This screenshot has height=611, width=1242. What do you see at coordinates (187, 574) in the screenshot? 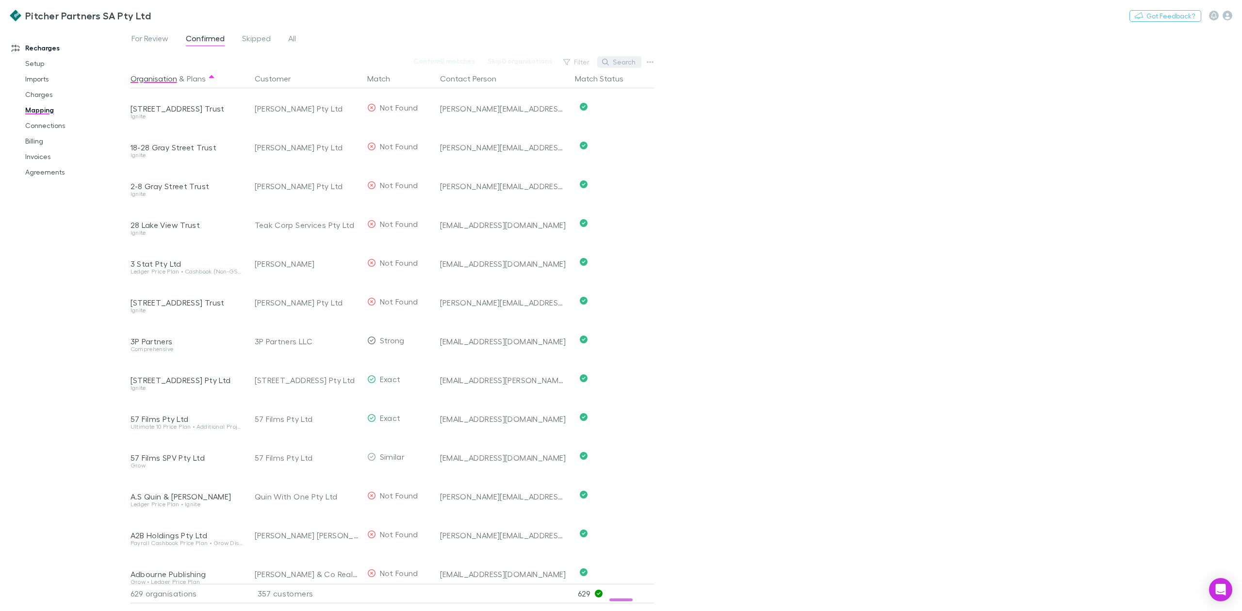
I see `div: Adbourne Publishing` at bounding box center [187, 574].